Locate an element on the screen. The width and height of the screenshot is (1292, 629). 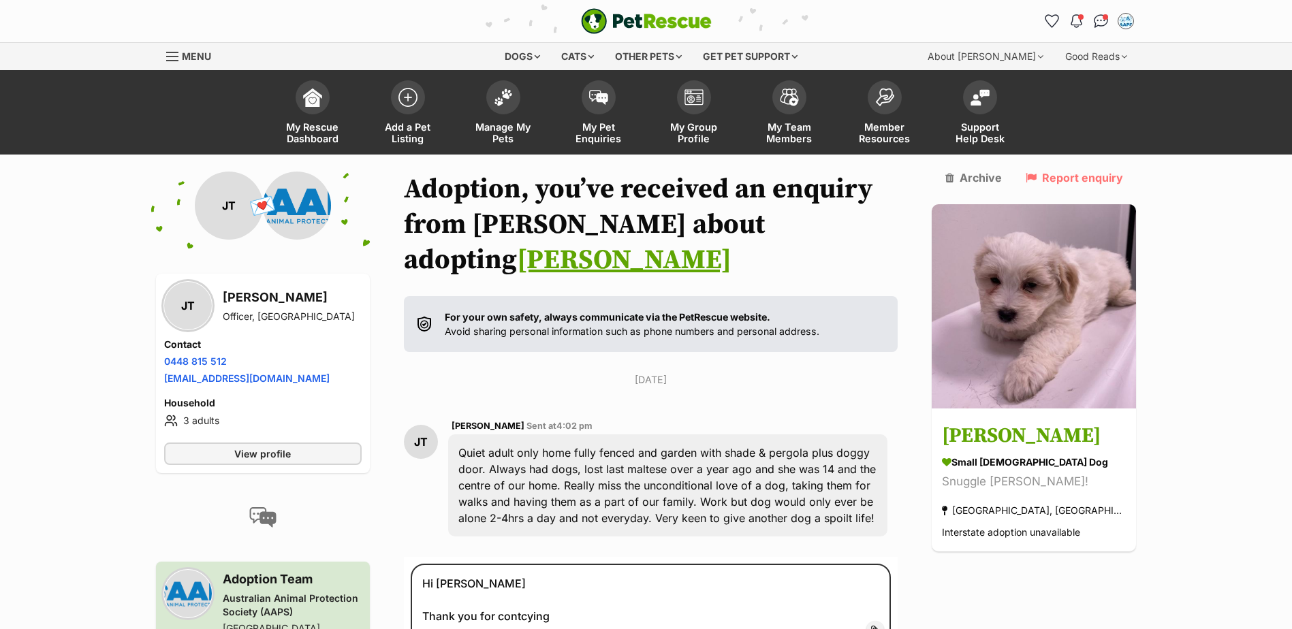
span: My Team Members is located at coordinates (789, 133).